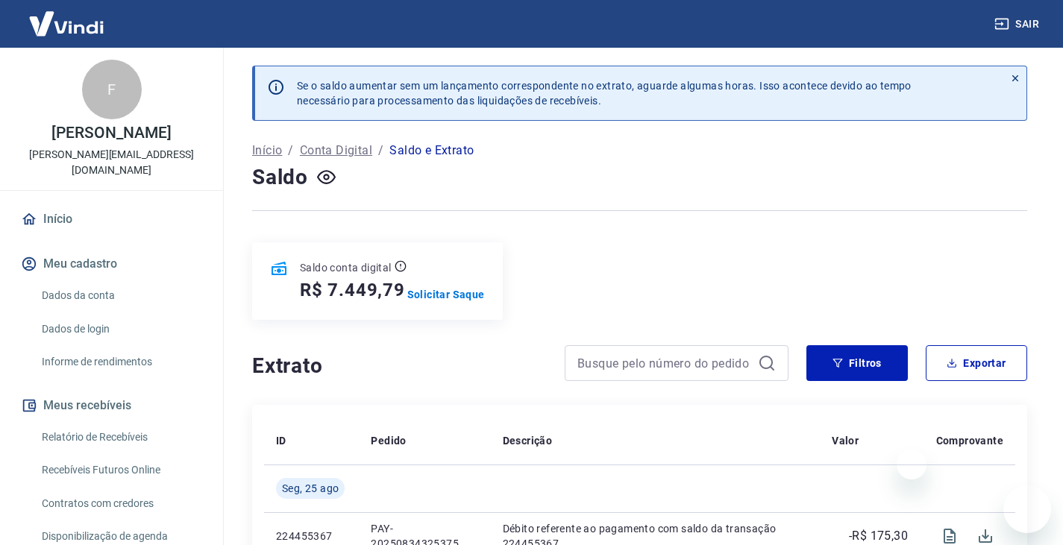  I want to click on p: Comprovante, so click(970, 441).